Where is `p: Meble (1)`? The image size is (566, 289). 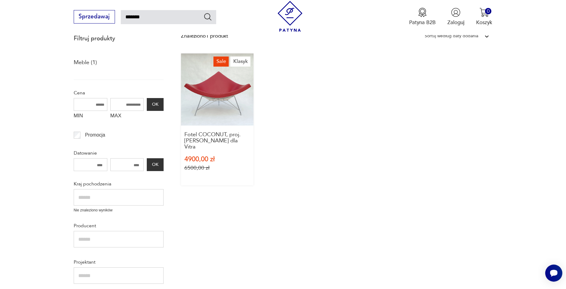 p: Meble (1) is located at coordinates (85, 63).